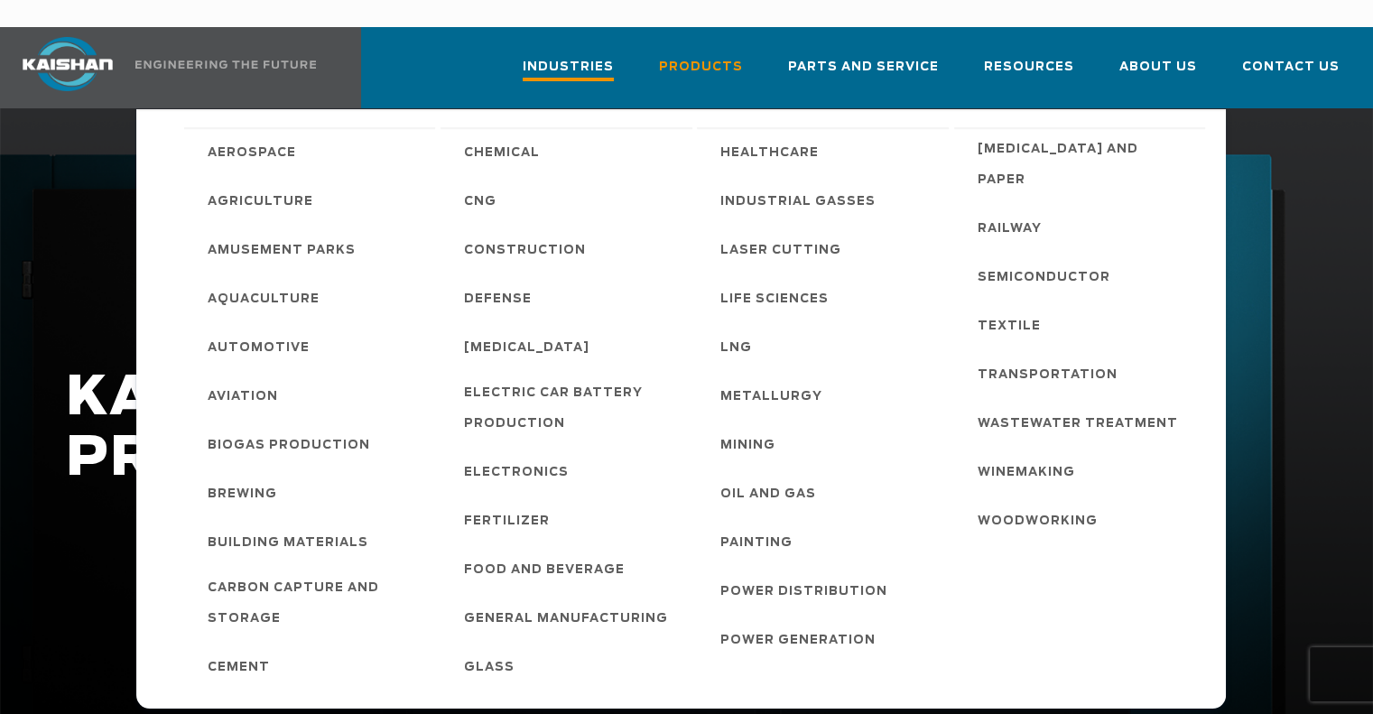 The height and width of the screenshot is (714, 1373). I want to click on a: Mining, so click(825, 444).